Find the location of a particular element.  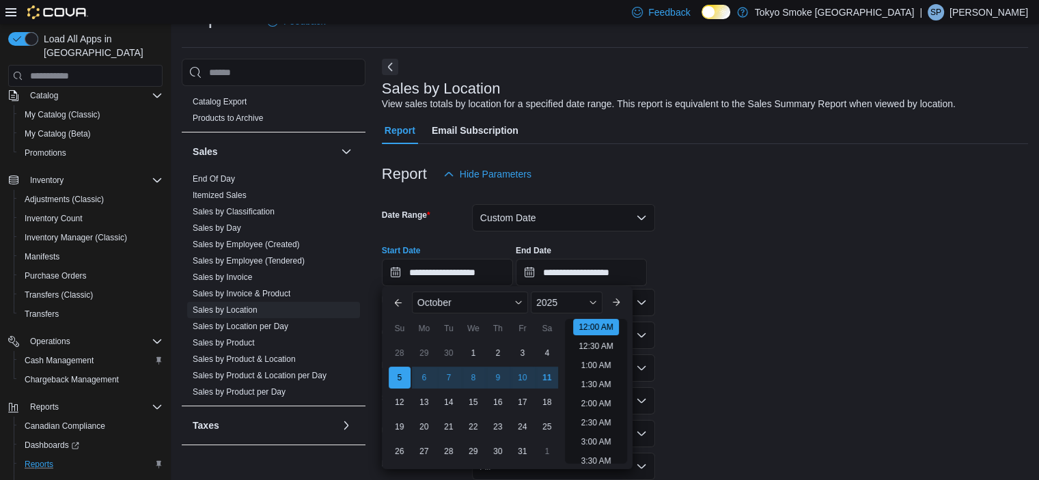

div: Sa is located at coordinates (547, 328).